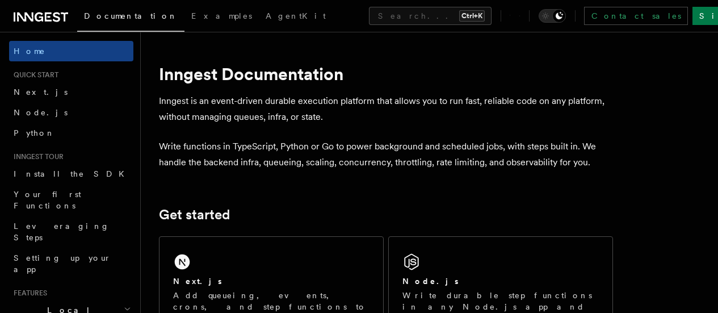 Image resolution: width=718 pixels, height=313 pixels. Describe the element at coordinates (72, 174) in the screenshot. I see `span: Install the SDK` at that location.